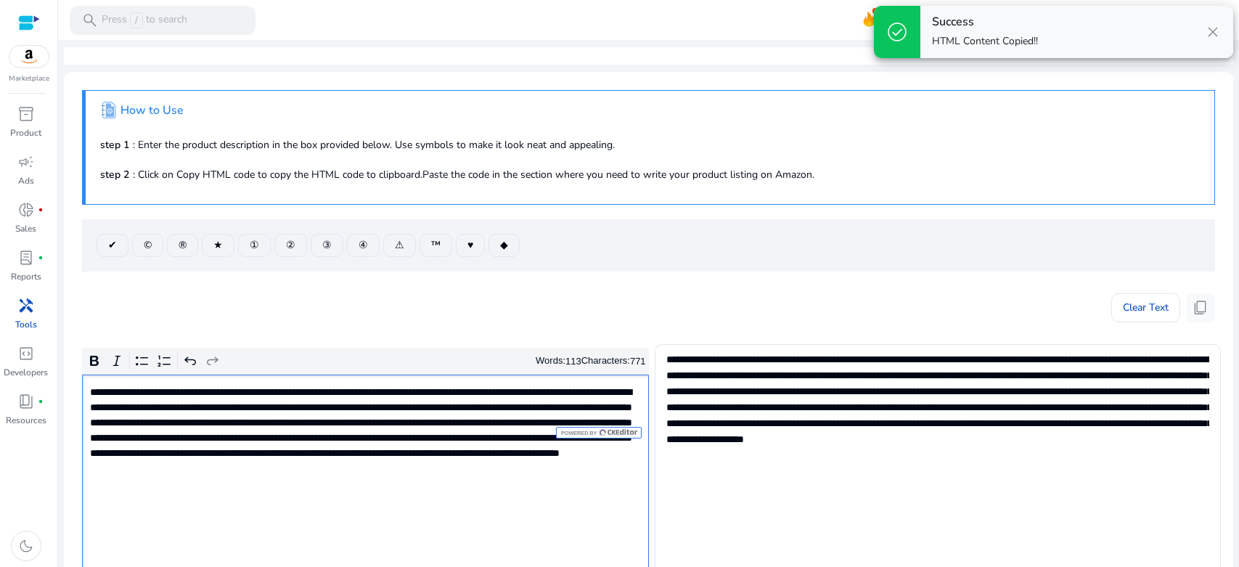  I want to click on span: check_circle, so click(897, 32).